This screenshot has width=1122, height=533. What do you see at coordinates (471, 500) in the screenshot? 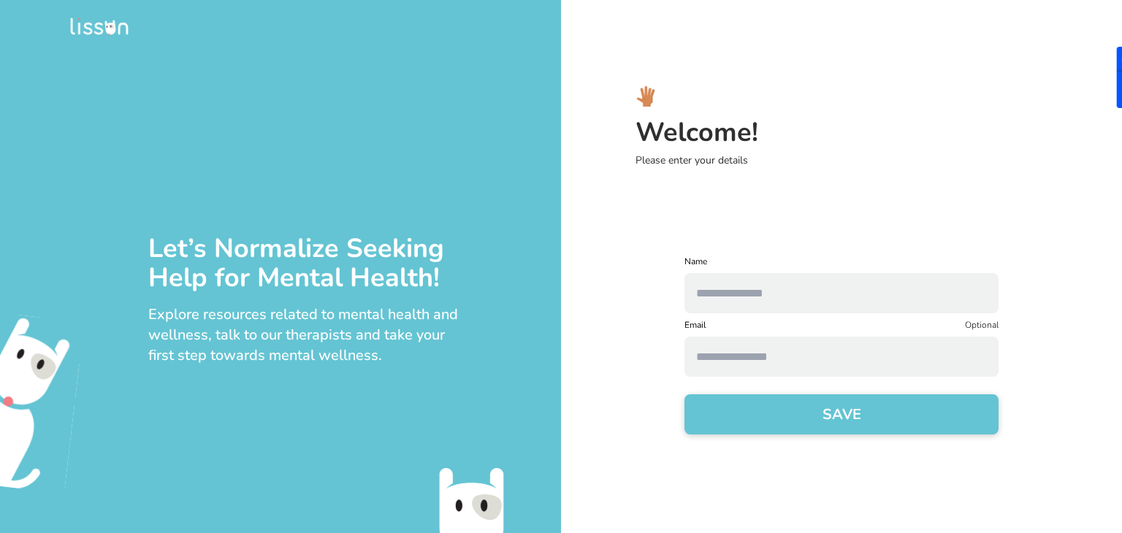
I see `img: emo-bottom.svg` at bounding box center [471, 500].